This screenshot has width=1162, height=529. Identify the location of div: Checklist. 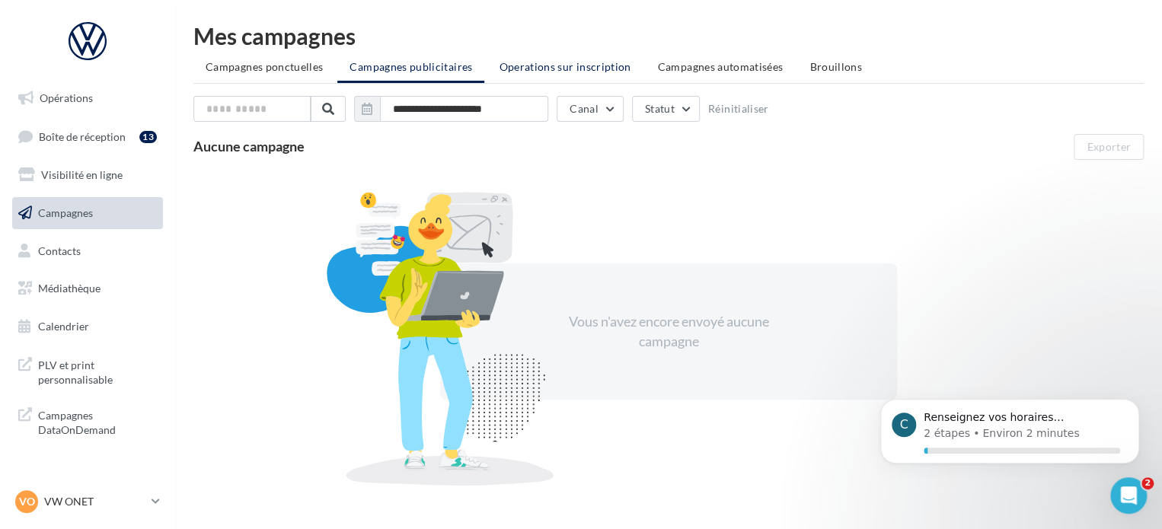
(46, 43).